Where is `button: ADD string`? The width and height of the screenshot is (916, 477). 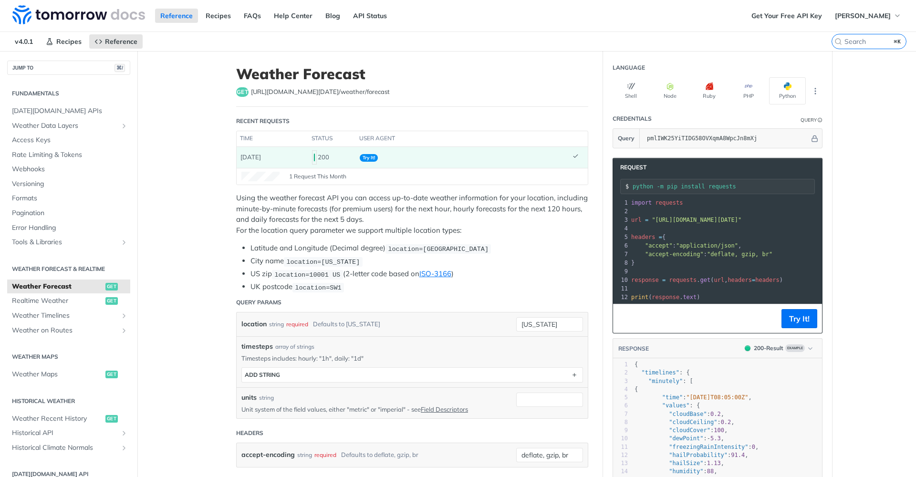
button: ADD string is located at coordinates (412, 375).